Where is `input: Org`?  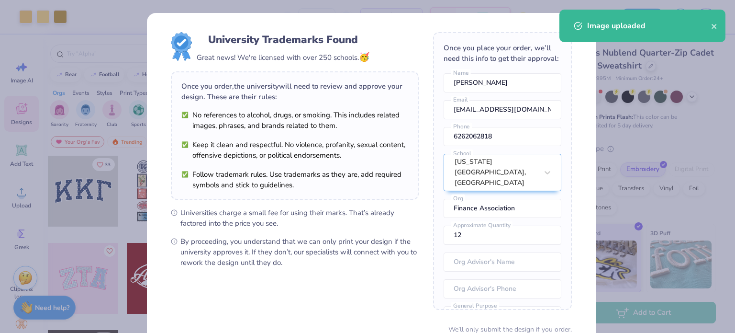 input: Org is located at coordinates (503, 208).